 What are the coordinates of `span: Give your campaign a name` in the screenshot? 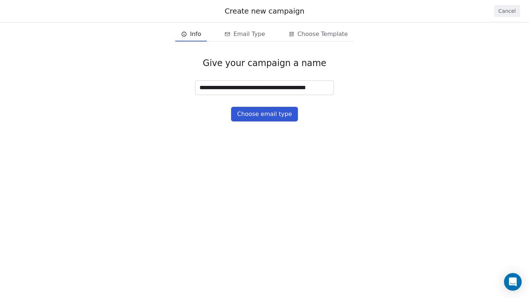 It's located at (264, 63).